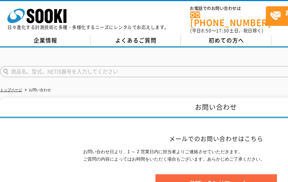  I want to click on a: 初めての方へ, so click(226, 41).